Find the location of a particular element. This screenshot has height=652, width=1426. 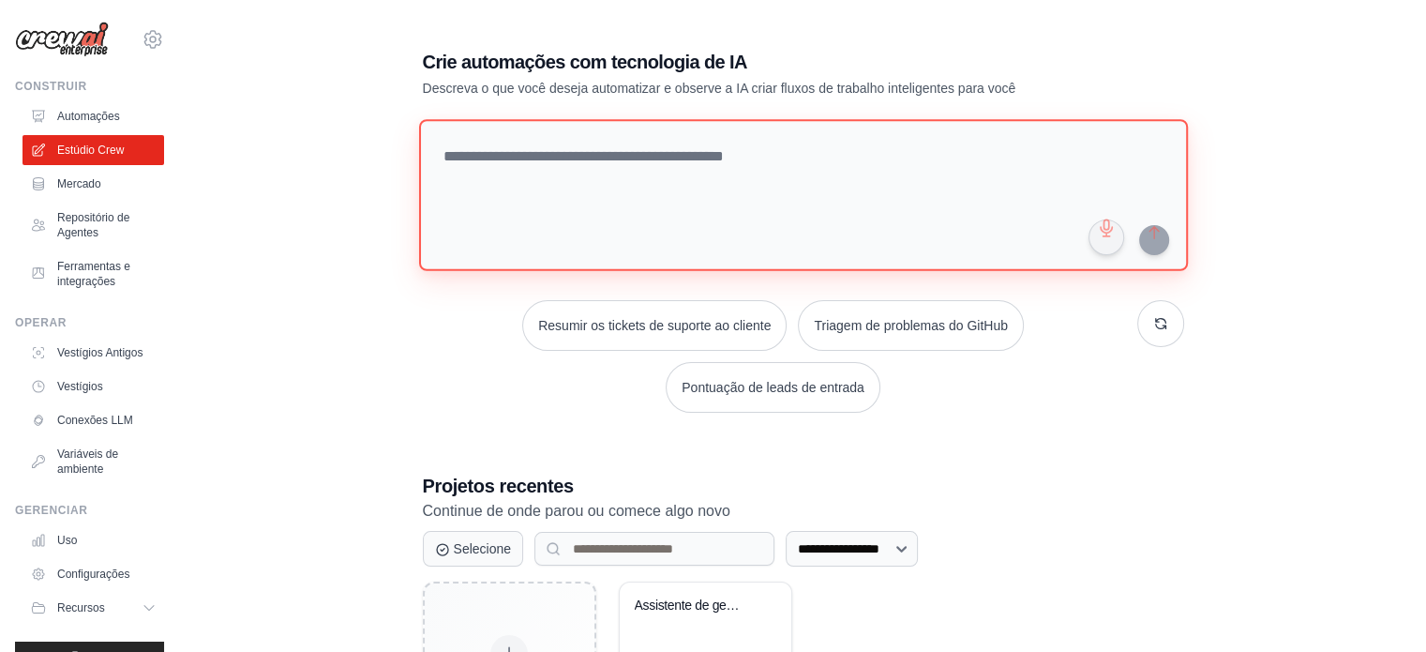

font: Uso is located at coordinates (67, 540).